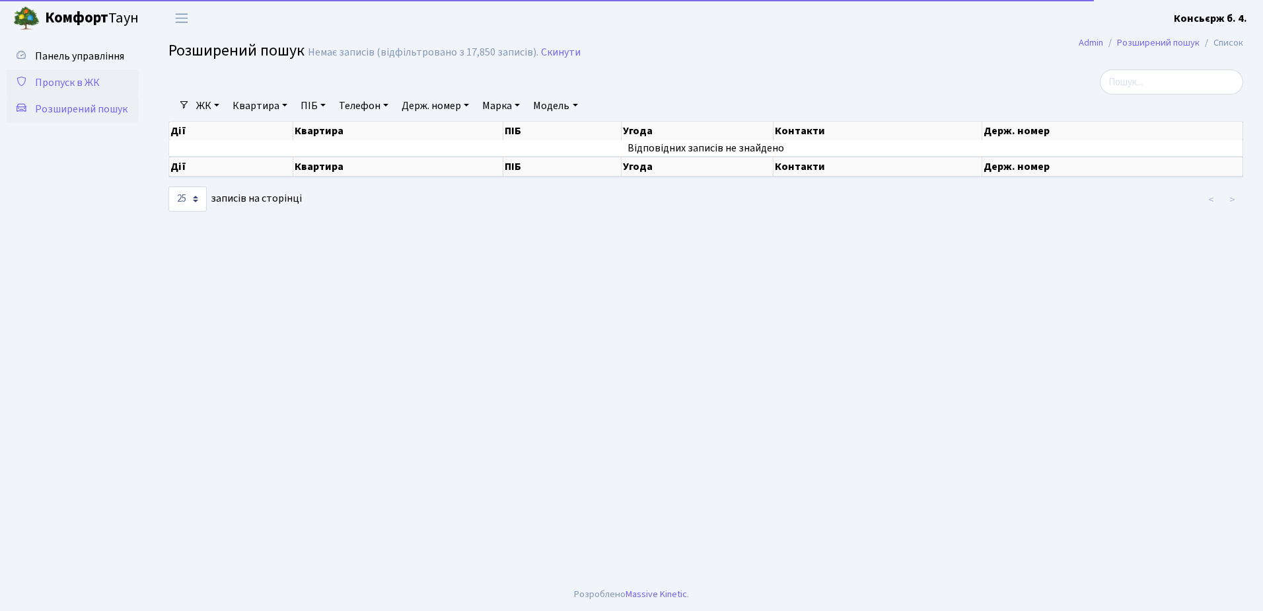 The width and height of the screenshot is (1263, 611). What do you see at coordinates (363, 106) in the screenshot?
I see `a: Телефон` at bounding box center [363, 106].